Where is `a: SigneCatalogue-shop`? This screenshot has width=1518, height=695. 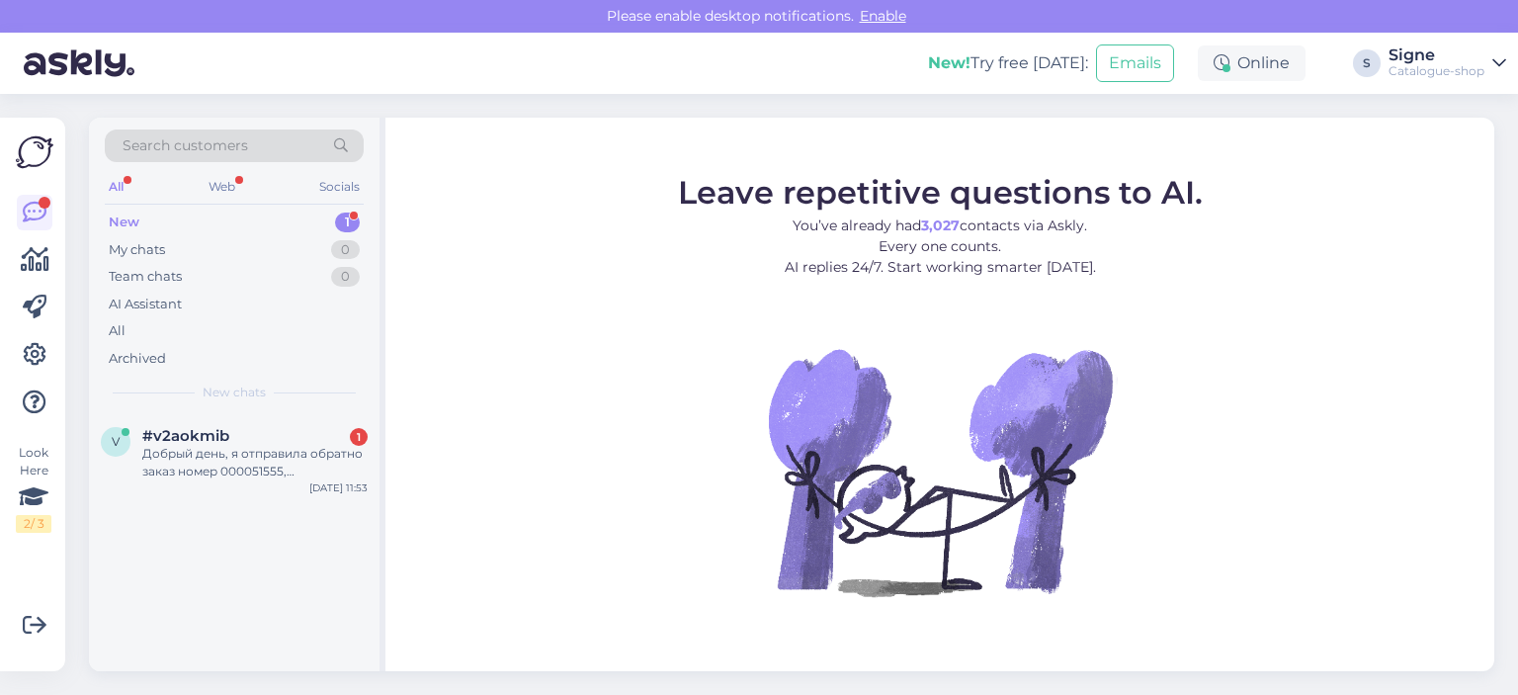
a: SigneCatalogue-shop is located at coordinates (1447, 63).